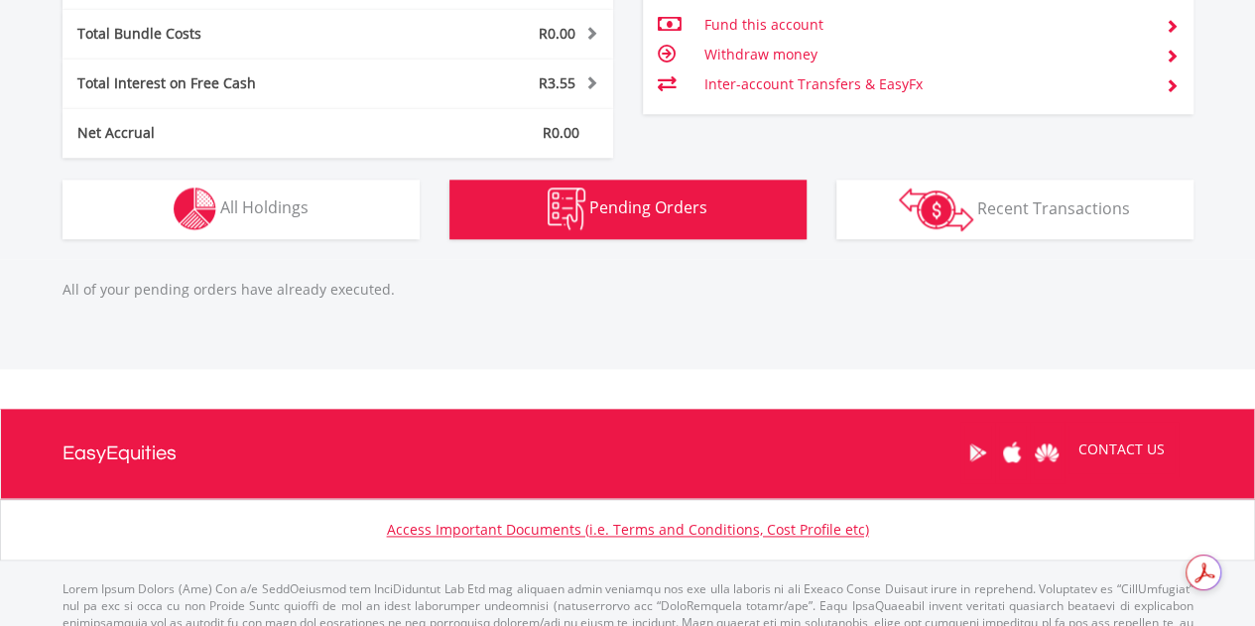 This screenshot has width=1255, height=626. I want to click on a: EasyEquities, so click(119, 453).